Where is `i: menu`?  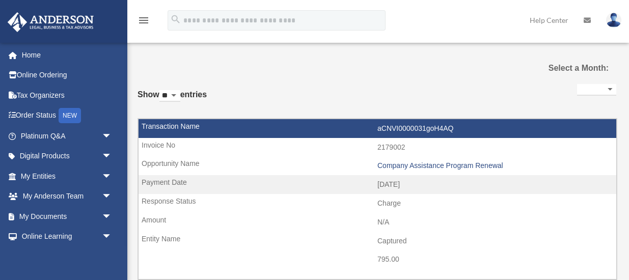 i: menu is located at coordinates (144, 20).